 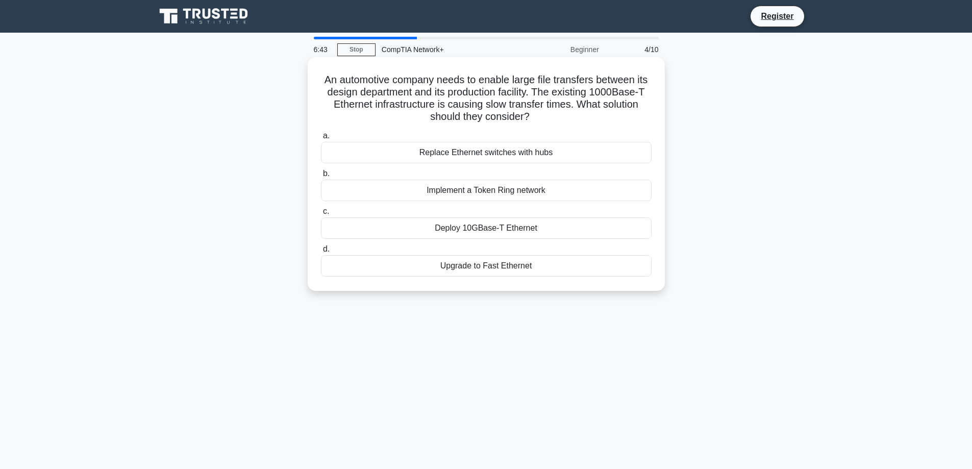 What do you see at coordinates (356, 49) in the screenshot?
I see `a: Stop` at bounding box center [356, 49].